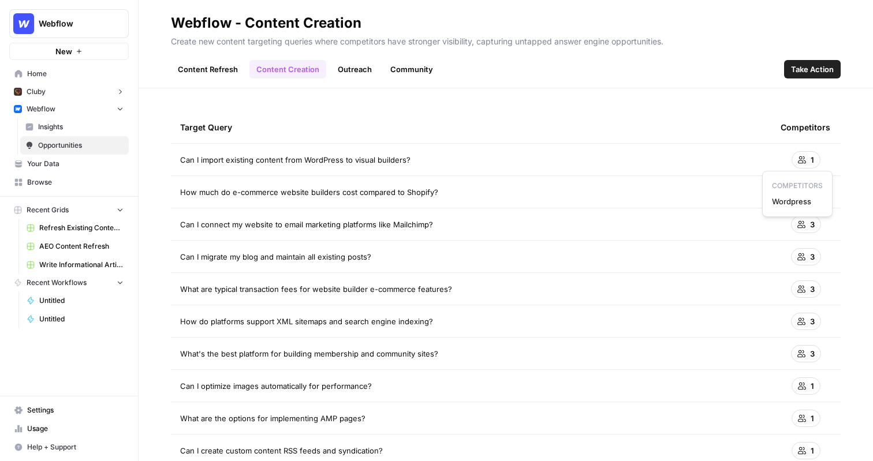 The image size is (873, 461). Describe the element at coordinates (276, 386) in the screenshot. I see `span: Can I optimize images automatically for performance?` at that location.